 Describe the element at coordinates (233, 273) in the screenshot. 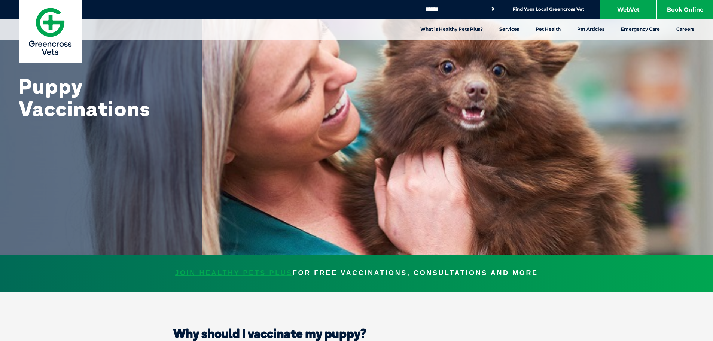

I see `span: JOIN HEALTHY PETS PLUS` at that location.